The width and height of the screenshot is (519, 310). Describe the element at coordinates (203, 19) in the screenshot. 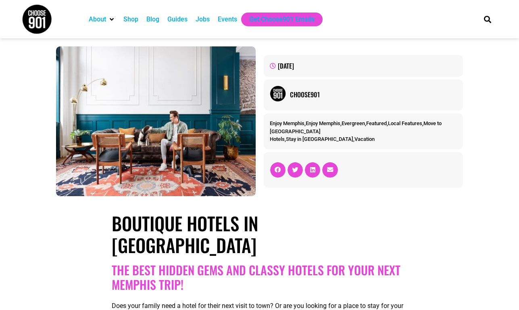

I see `a: Jobs` at that location.